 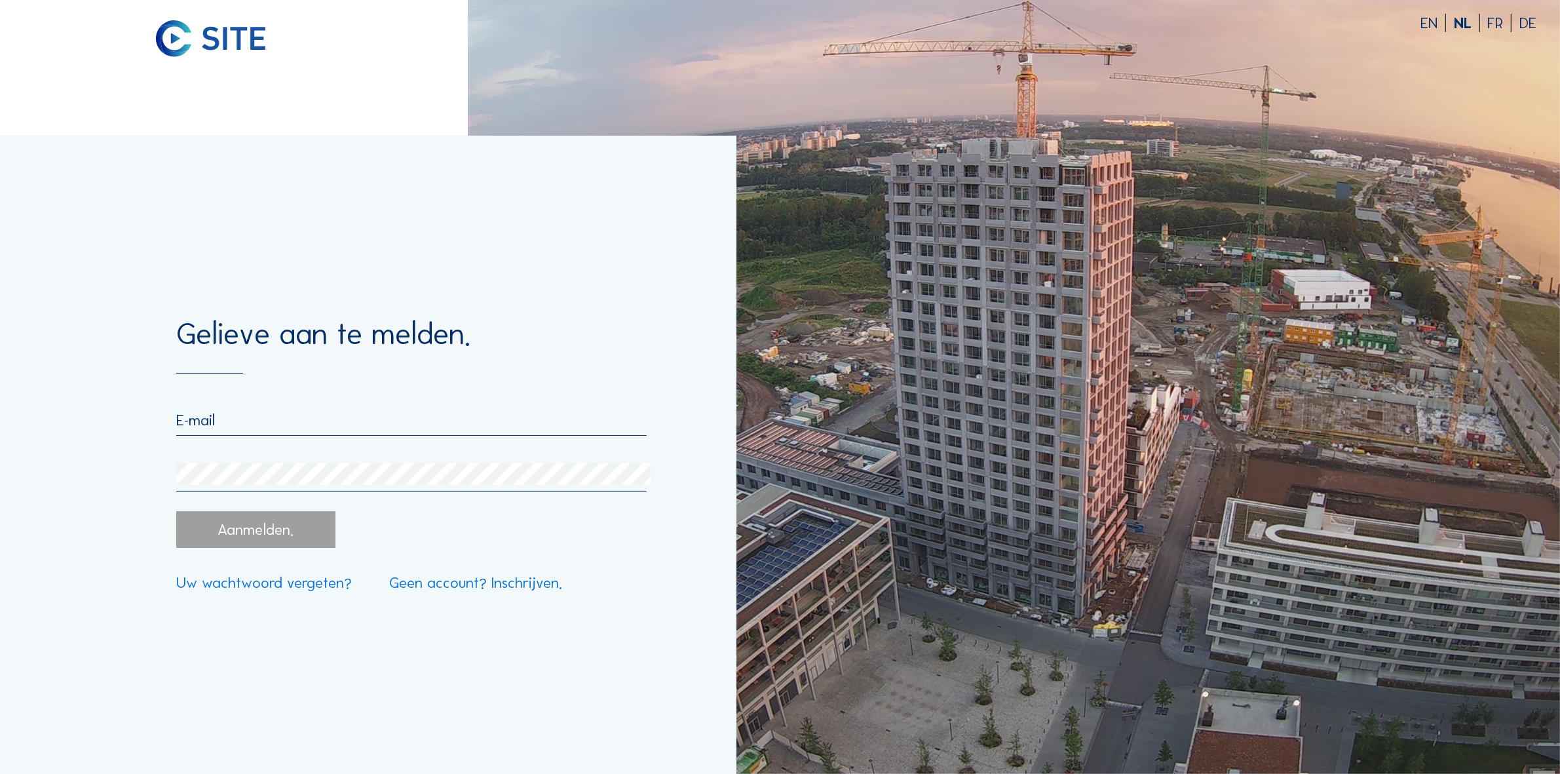 I want to click on a: Geen account? Inschrijven., so click(x=476, y=582).